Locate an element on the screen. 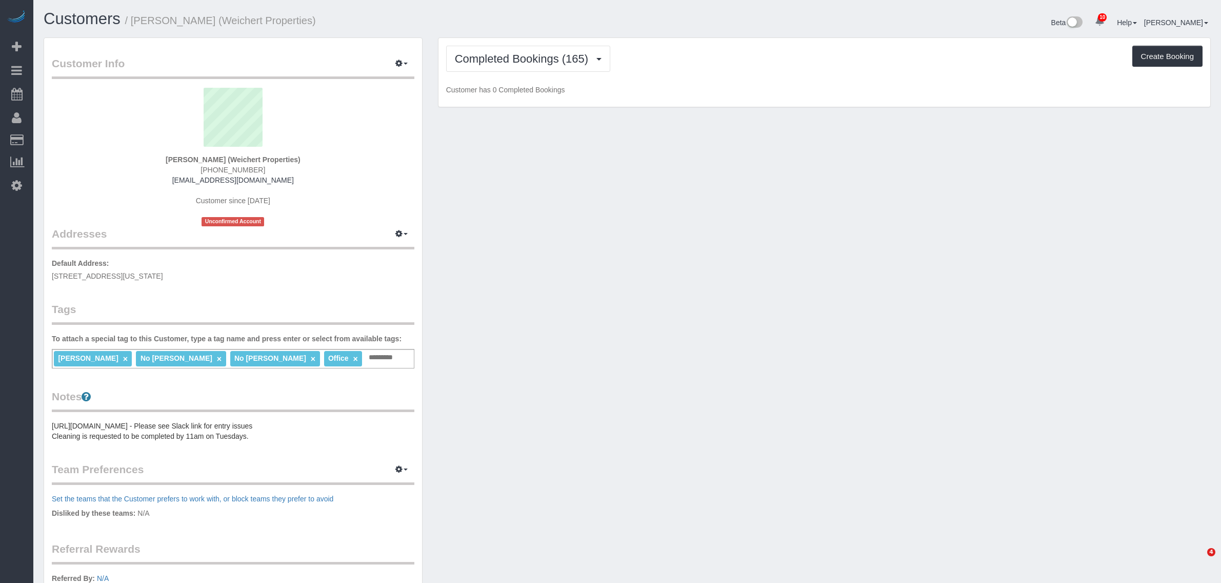 The image size is (1221, 583). legend: Team Preferences is located at coordinates (233, 473).